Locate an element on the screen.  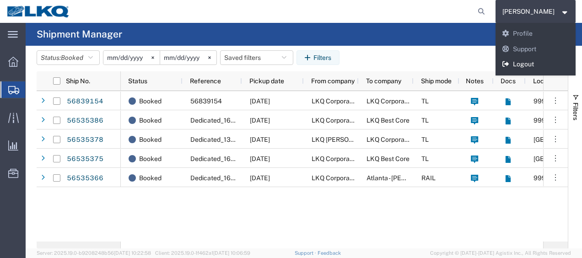
span: Ship mode is located at coordinates (436, 81).